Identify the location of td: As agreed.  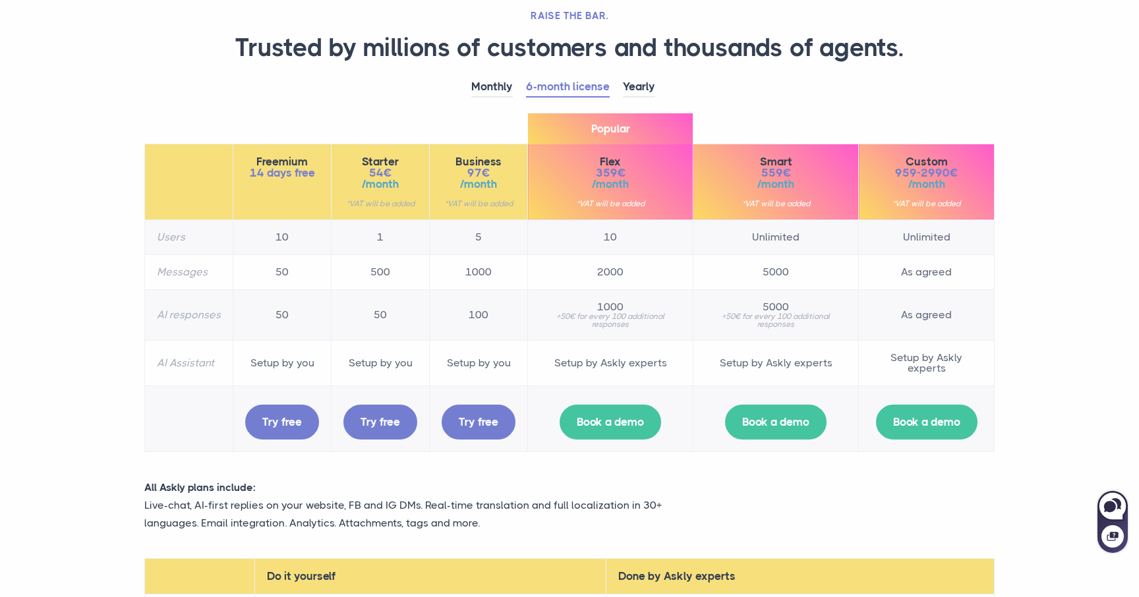
(927, 272).